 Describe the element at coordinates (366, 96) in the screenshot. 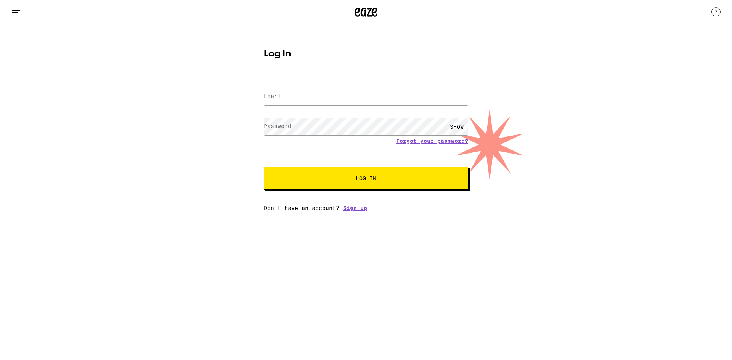

I see `input: Email` at that location.